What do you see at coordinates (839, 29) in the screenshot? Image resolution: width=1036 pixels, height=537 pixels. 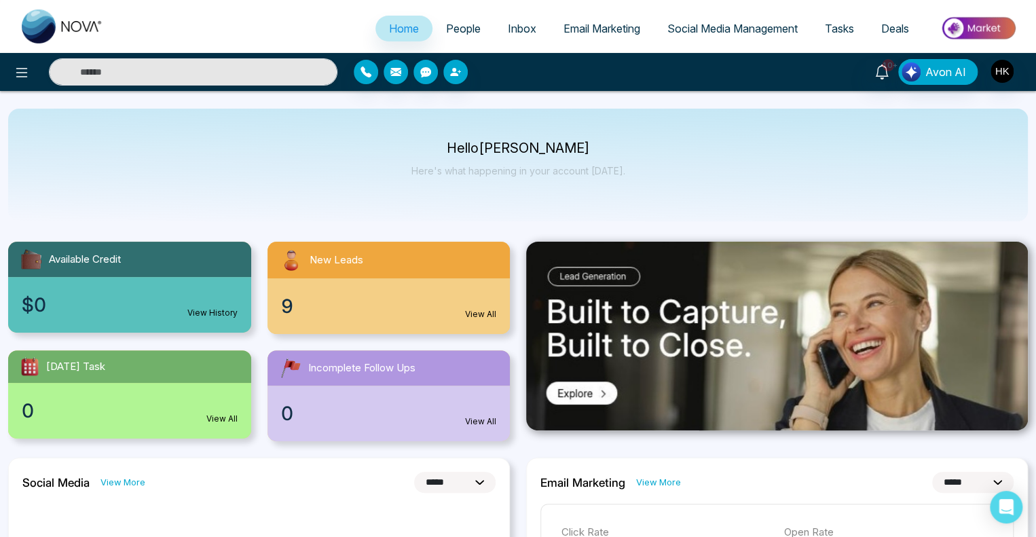 I see `span: Tasks` at bounding box center [839, 29].